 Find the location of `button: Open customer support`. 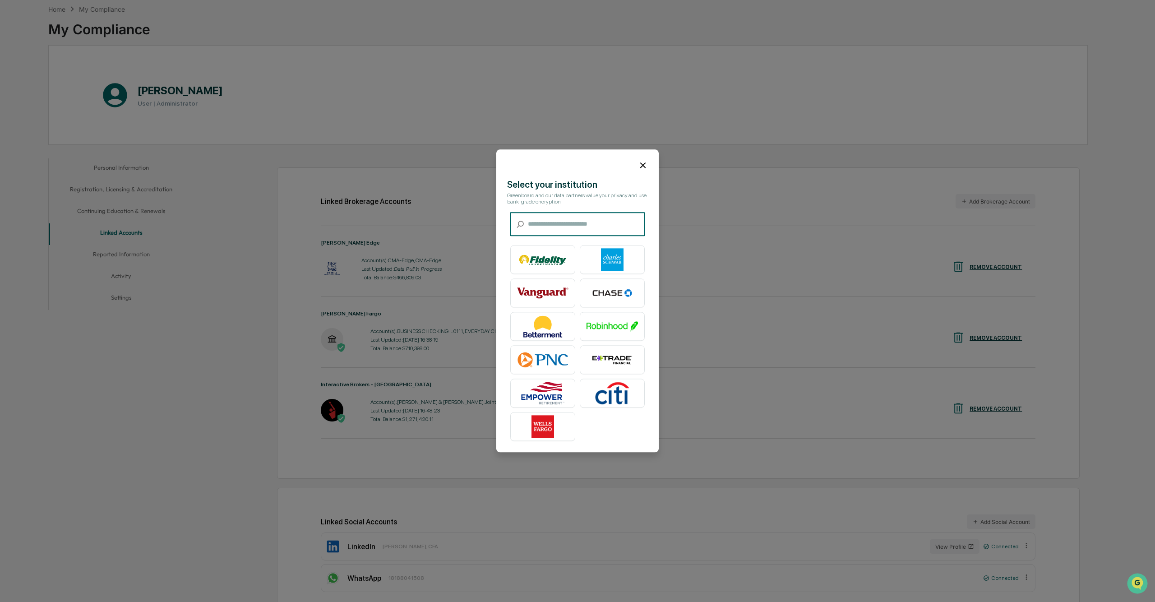

button: Open customer support is located at coordinates (11, 11).